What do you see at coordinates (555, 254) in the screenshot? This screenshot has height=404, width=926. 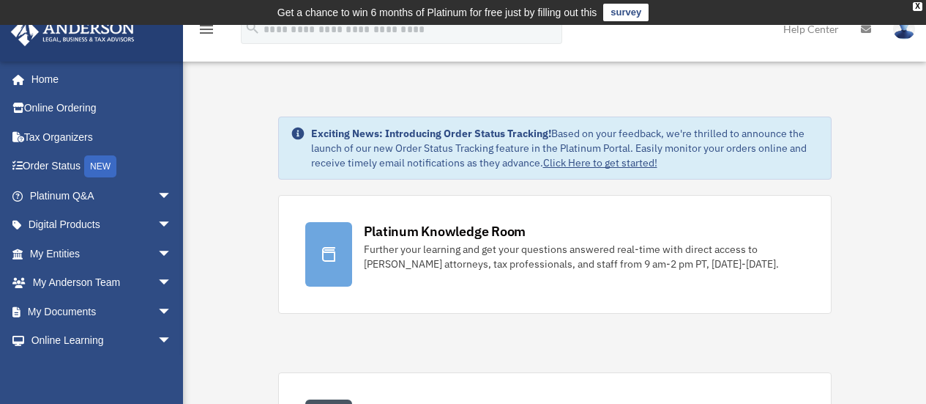 I see `a: Platinum Knowledge Room Further your learning and get your questions answered real-time with dire...` at bounding box center [555, 254].